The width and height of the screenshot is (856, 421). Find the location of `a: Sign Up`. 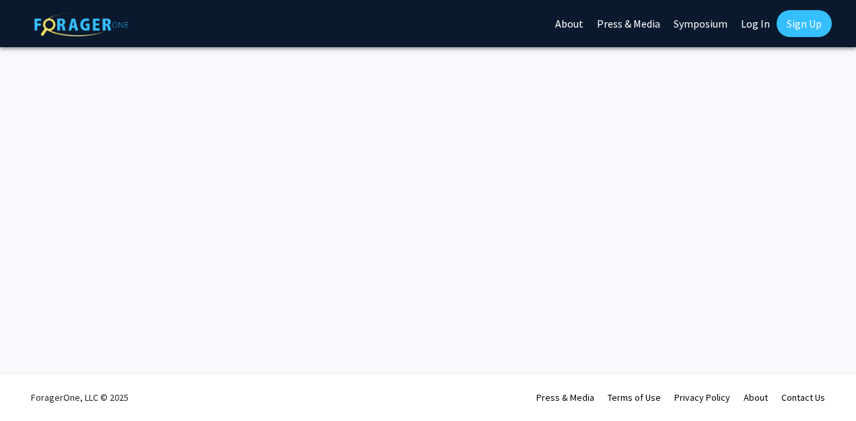

a: Sign Up is located at coordinates (804, 24).